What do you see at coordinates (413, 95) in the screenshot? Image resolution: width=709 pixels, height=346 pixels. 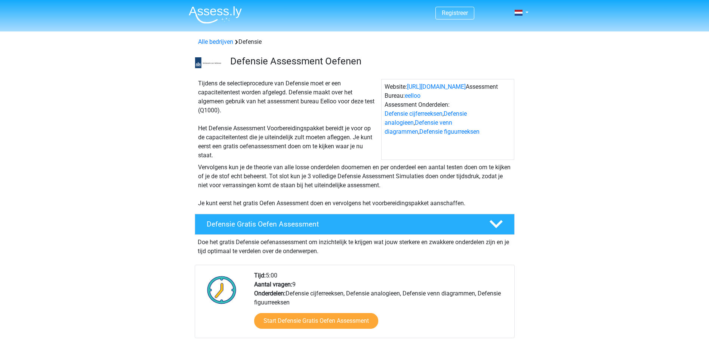 I see `a: eelloo` at bounding box center [413, 95].